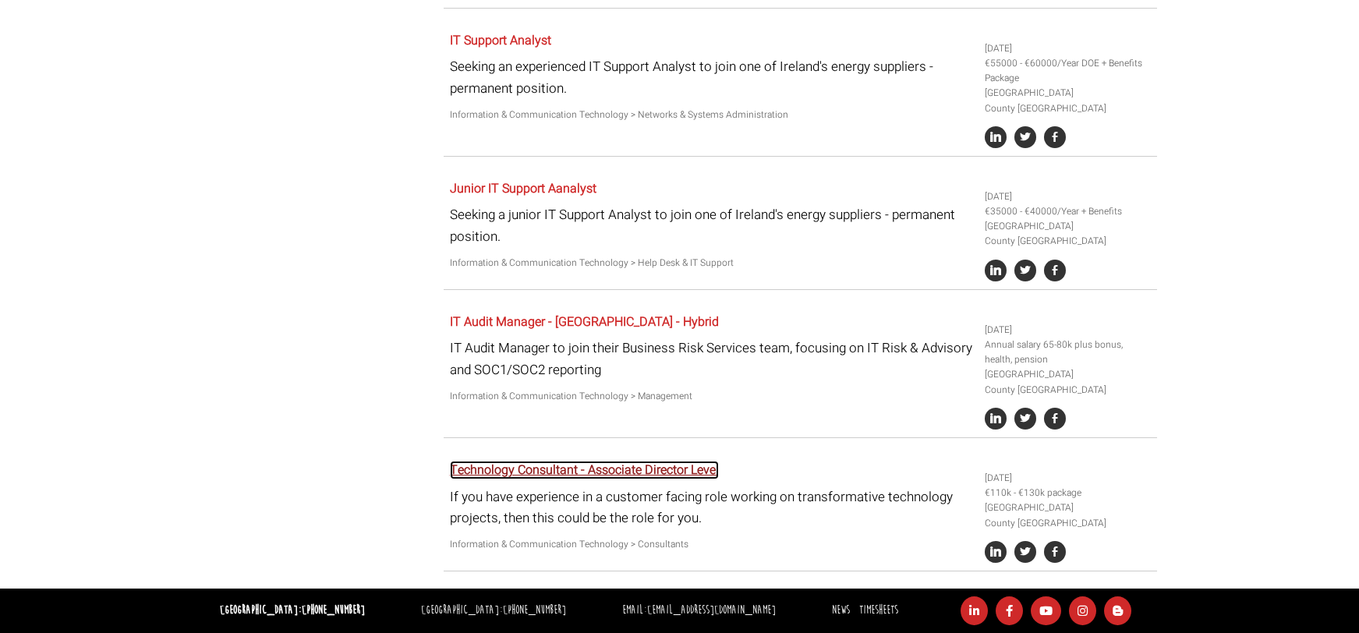 The image size is (1359, 633). I want to click on a: News, so click(841, 610).